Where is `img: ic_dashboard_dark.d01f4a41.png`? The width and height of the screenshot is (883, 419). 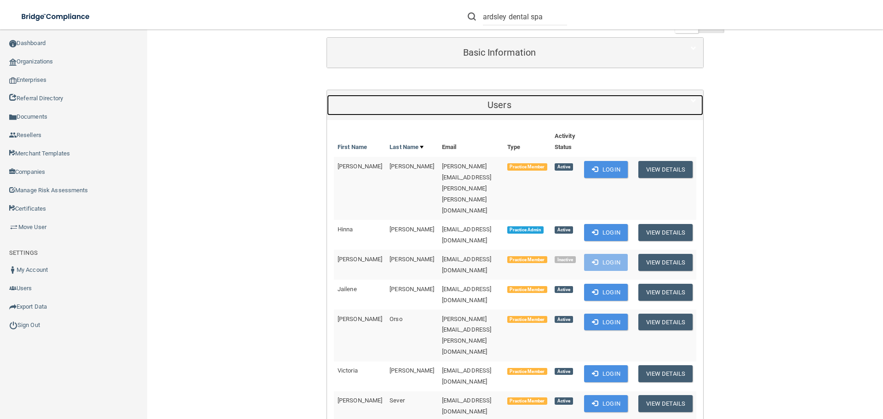 img: ic_dashboard_dark.d01f4a41.png is located at coordinates (13, 44).